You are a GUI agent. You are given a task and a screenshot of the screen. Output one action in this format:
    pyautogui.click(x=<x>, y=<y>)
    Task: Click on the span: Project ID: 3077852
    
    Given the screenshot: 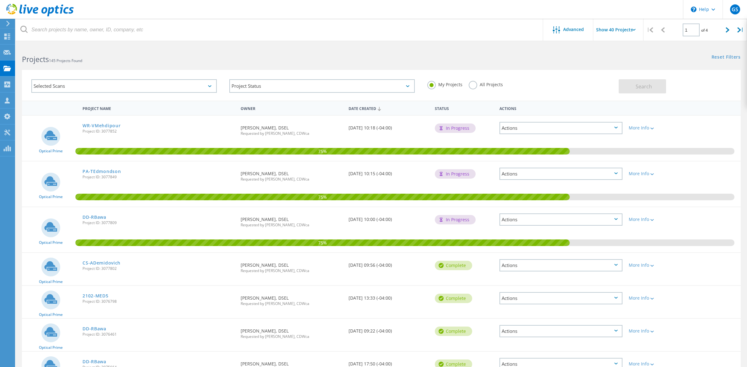 What is the action you would take?
    pyautogui.click(x=158, y=131)
    